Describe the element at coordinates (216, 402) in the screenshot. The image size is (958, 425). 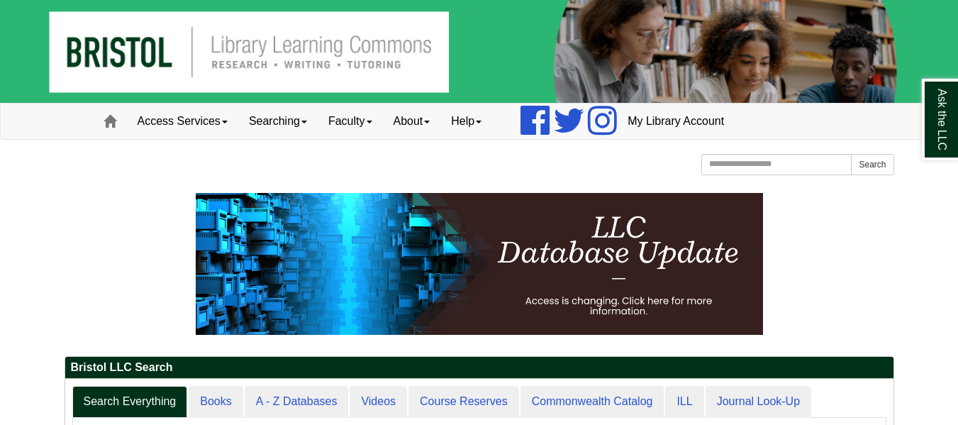
I see `a: Books` at that location.